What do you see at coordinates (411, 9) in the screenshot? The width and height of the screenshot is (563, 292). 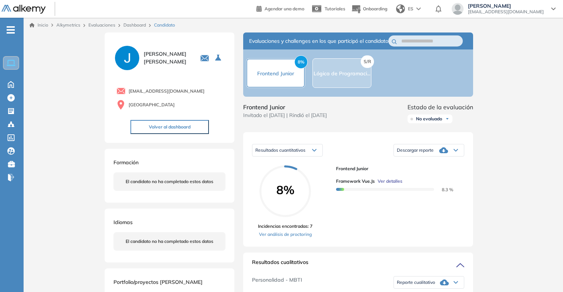 I see `span: ES` at bounding box center [411, 9].